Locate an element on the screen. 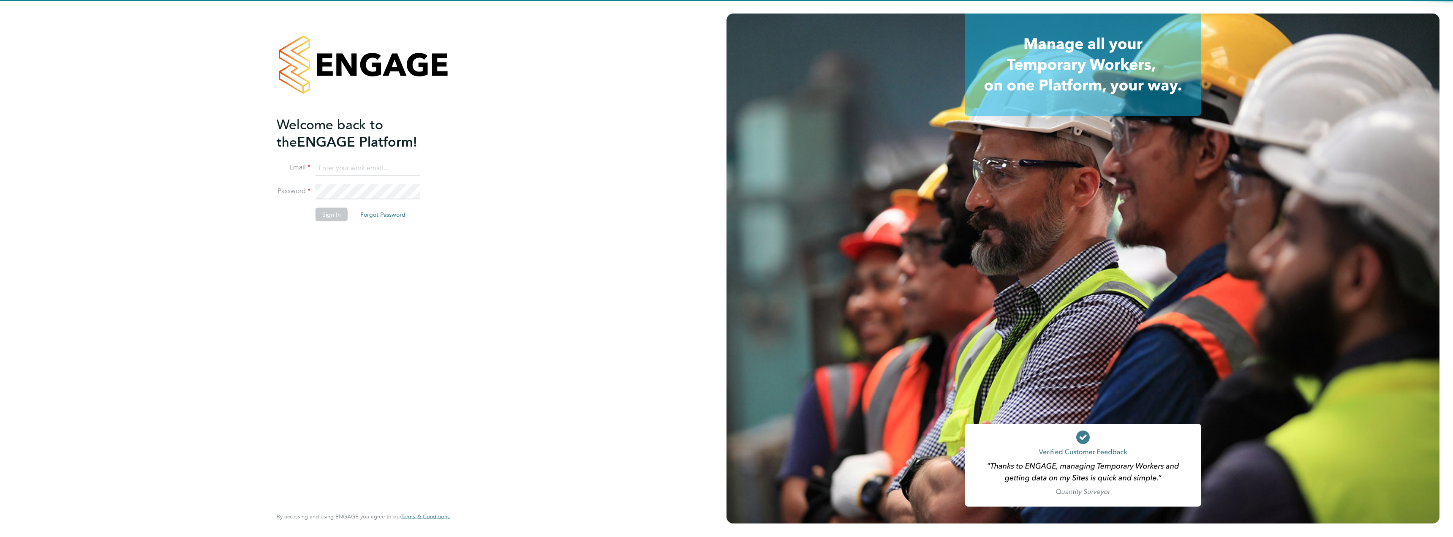  button: Sign In is located at coordinates (332, 215).